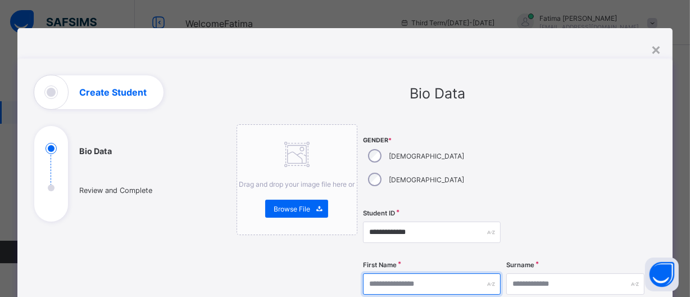  I want to click on label: Student ID, so click(379, 213).